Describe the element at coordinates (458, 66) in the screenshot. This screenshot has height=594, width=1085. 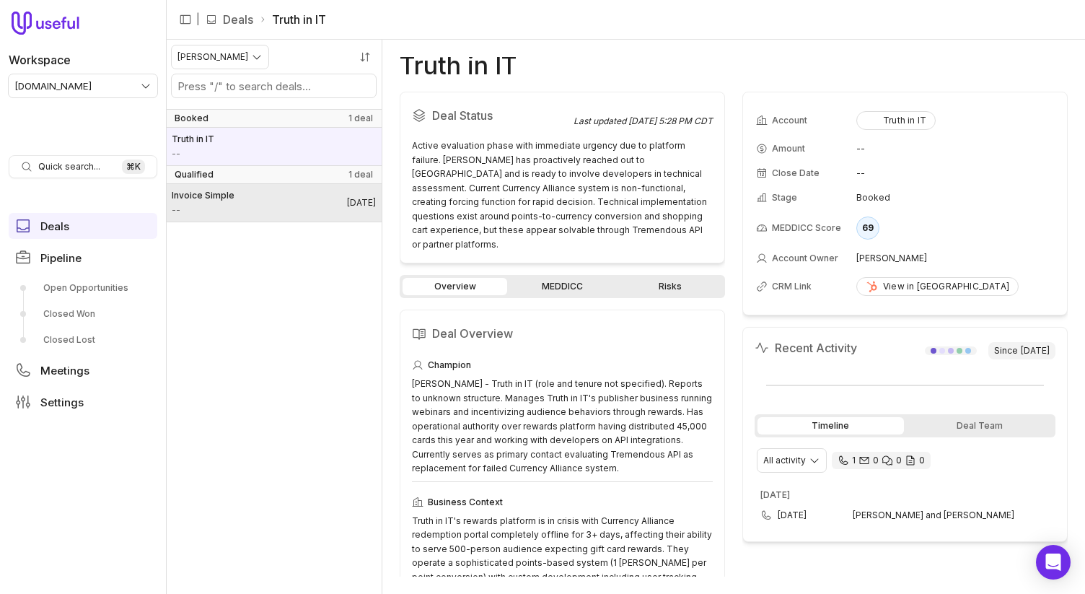
I see `h1: Truth in IT` at that location.